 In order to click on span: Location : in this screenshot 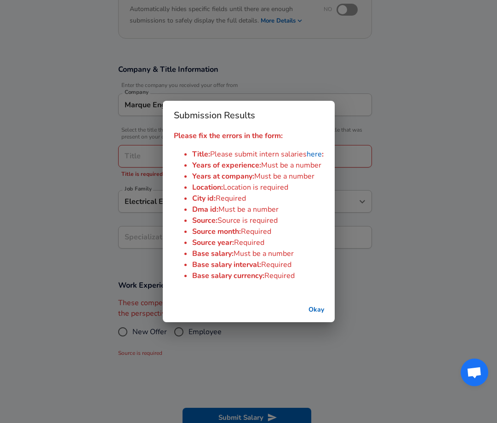, I will do `click(208, 187)`.